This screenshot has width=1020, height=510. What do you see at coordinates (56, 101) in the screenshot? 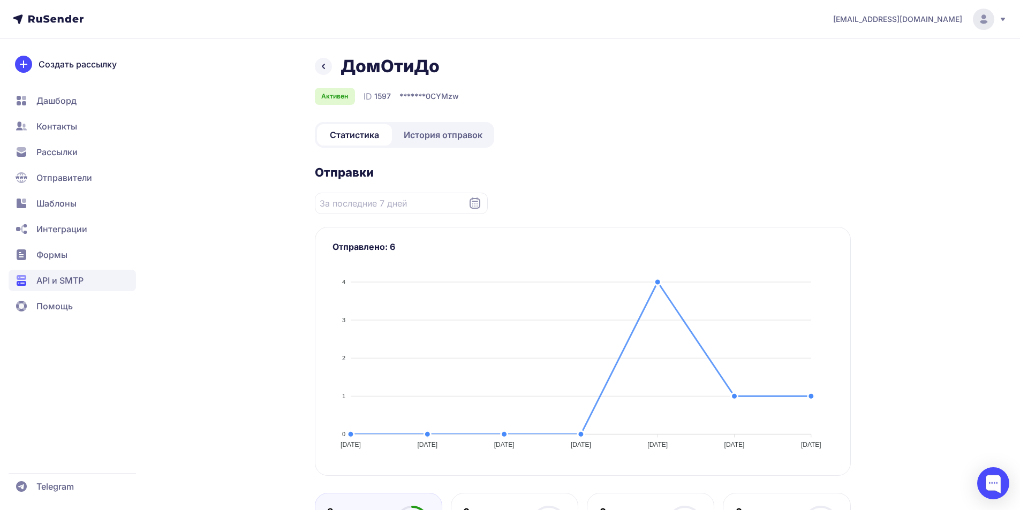
I see `span: Дашборд` at bounding box center [56, 101].